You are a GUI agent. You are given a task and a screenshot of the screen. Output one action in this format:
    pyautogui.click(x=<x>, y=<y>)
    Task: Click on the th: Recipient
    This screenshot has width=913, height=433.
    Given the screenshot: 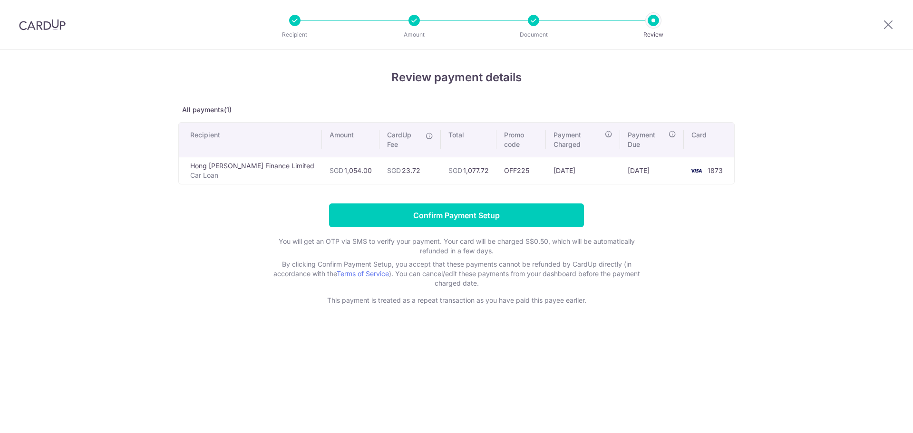 What is the action you would take?
    pyautogui.click(x=250, y=140)
    